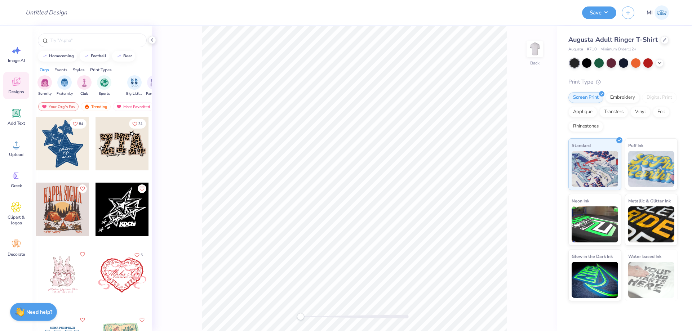  What do you see at coordinates (16, 220) in the screenshot?
I see `span: Clipart & logos` at bounding box center [16, 220].